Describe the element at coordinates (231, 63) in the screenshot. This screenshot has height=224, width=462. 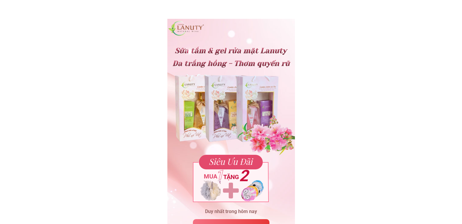
I see `h3: Da trắng hồng - Thơm quyến rũ` at that location.